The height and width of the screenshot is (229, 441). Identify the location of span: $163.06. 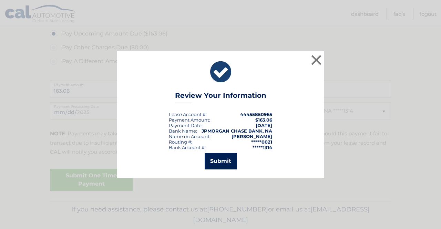
(263, 120).